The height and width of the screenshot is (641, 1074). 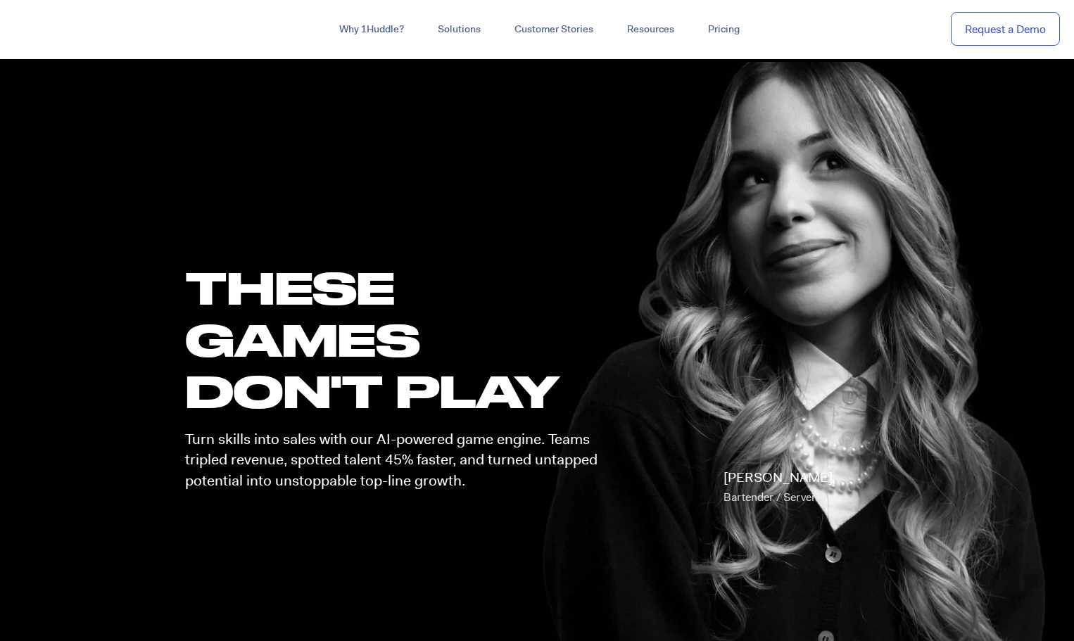 I want to click on h1: these GAMES DON'T PLAY, so click(x=398, y=339).